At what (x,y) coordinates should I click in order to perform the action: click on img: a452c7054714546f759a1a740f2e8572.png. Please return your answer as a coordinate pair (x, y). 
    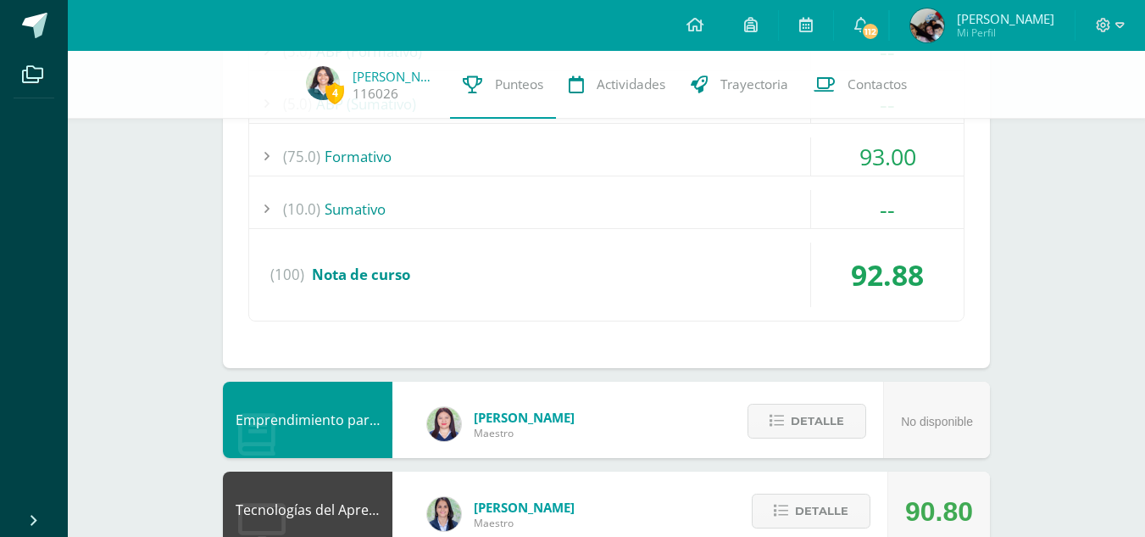
    Looking at the image, I should click on (444, 424).